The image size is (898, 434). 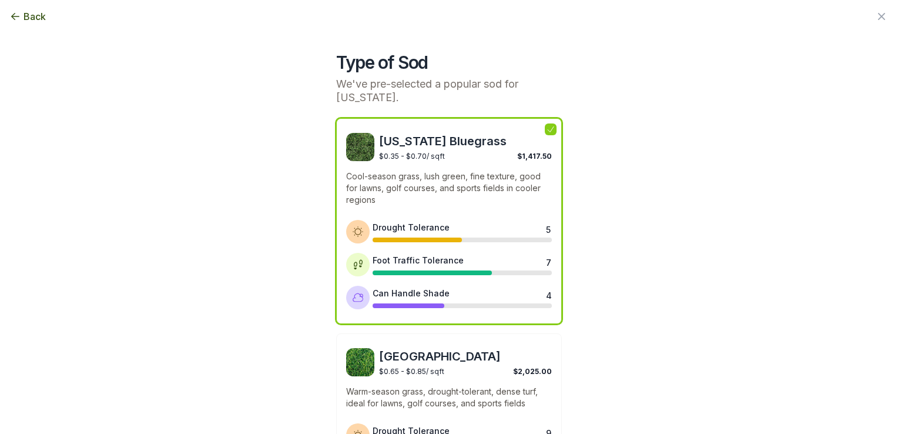 What do you see at coordinates (28, 16) in the screenshot?
I see `button: Back` at bounding box center [28, 16].